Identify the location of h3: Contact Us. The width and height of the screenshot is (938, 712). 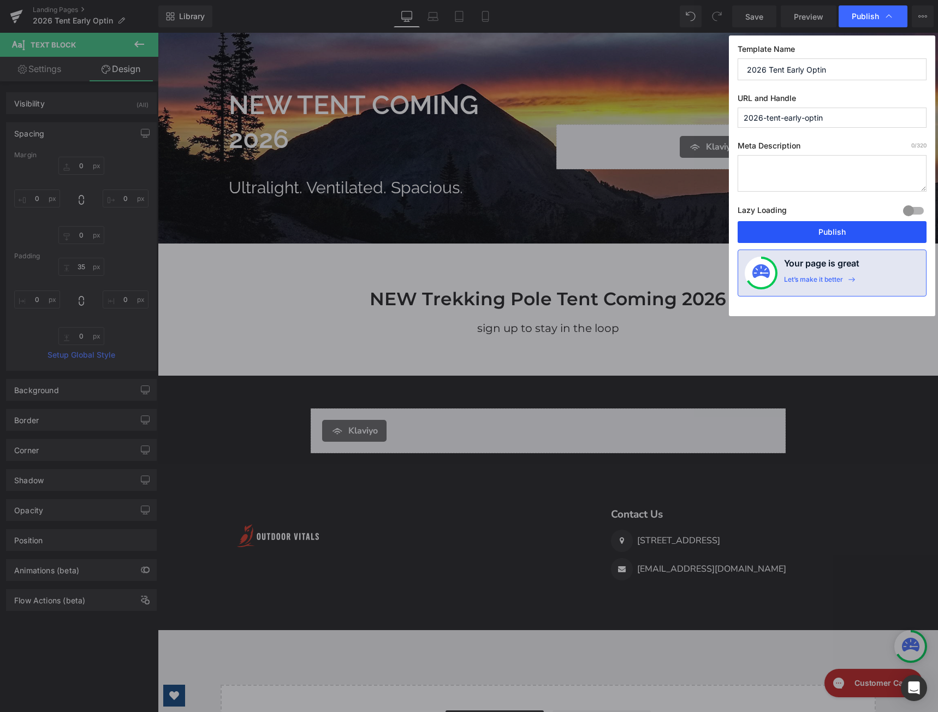
(582, 482).